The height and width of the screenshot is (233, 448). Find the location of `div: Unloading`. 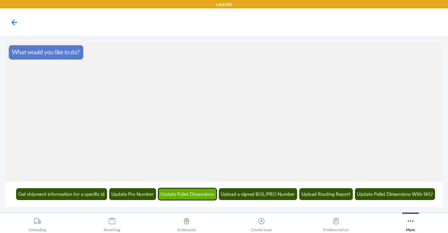

div: Unloading is located at coordinates (37, 223).